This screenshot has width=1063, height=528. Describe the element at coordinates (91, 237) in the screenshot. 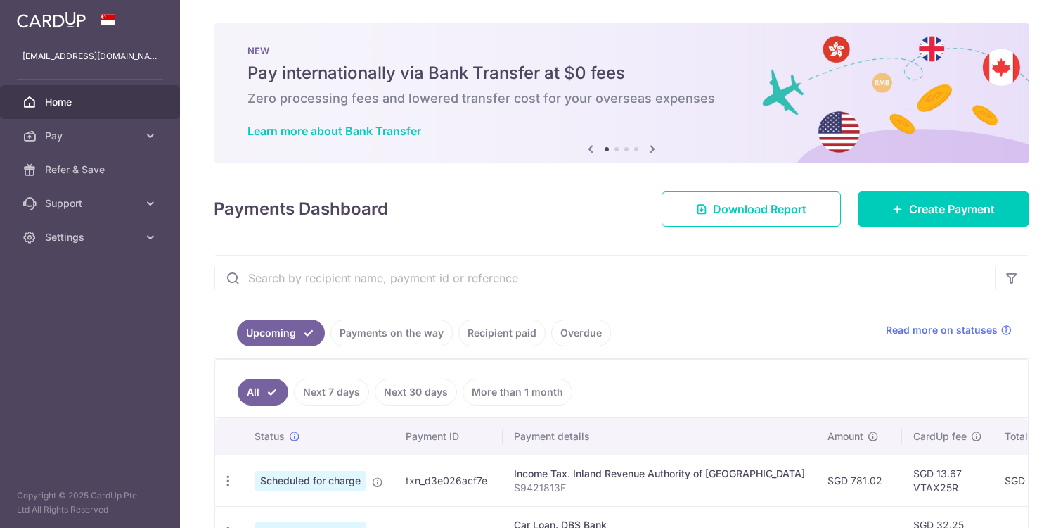

I see `span: Settings` at that location.